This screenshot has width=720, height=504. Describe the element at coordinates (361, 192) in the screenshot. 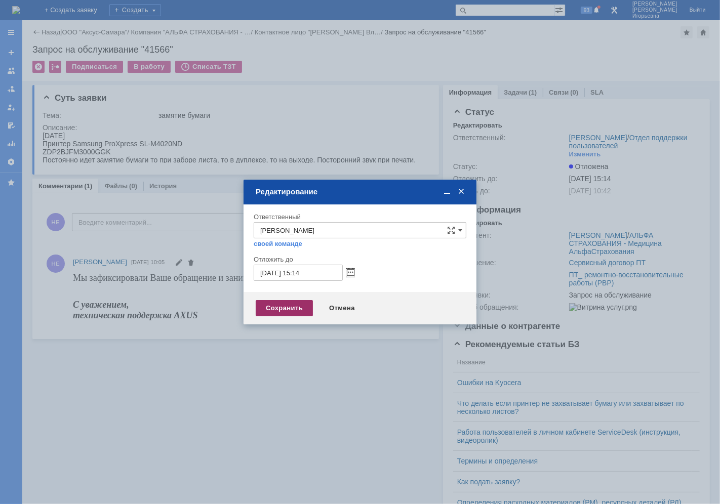

I see `div: Редактирование` at that location.